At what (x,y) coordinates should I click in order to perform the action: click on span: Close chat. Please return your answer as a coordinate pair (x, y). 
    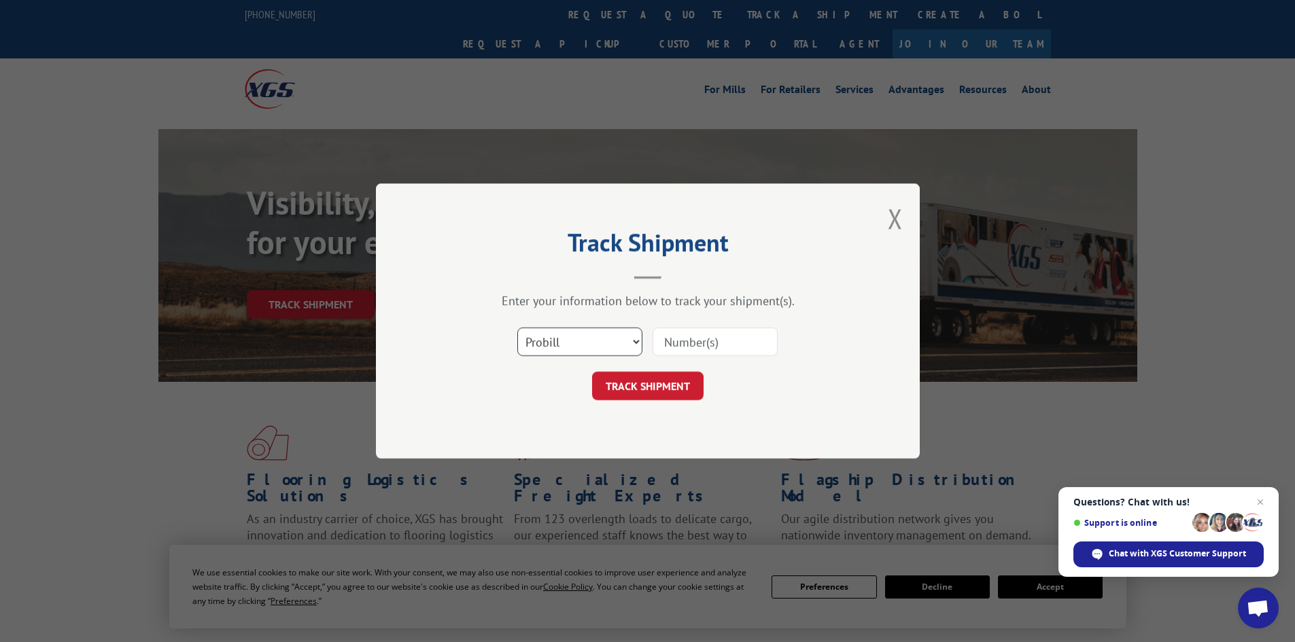
    Looking at the image, I should click on (1260, 502).